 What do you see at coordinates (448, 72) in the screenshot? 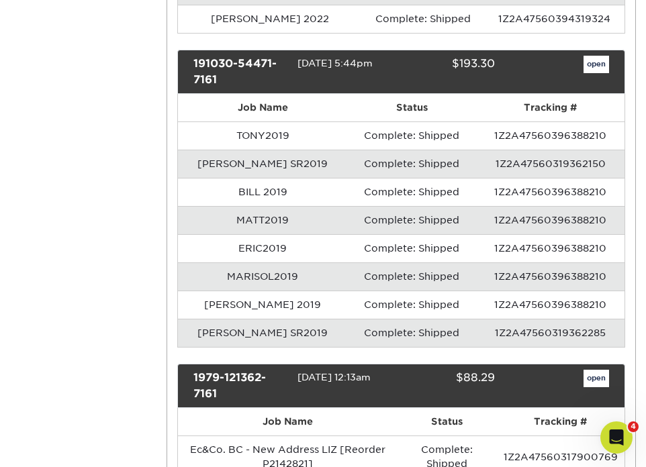
I see `div: $193.30` at bounding box center [448, 72].